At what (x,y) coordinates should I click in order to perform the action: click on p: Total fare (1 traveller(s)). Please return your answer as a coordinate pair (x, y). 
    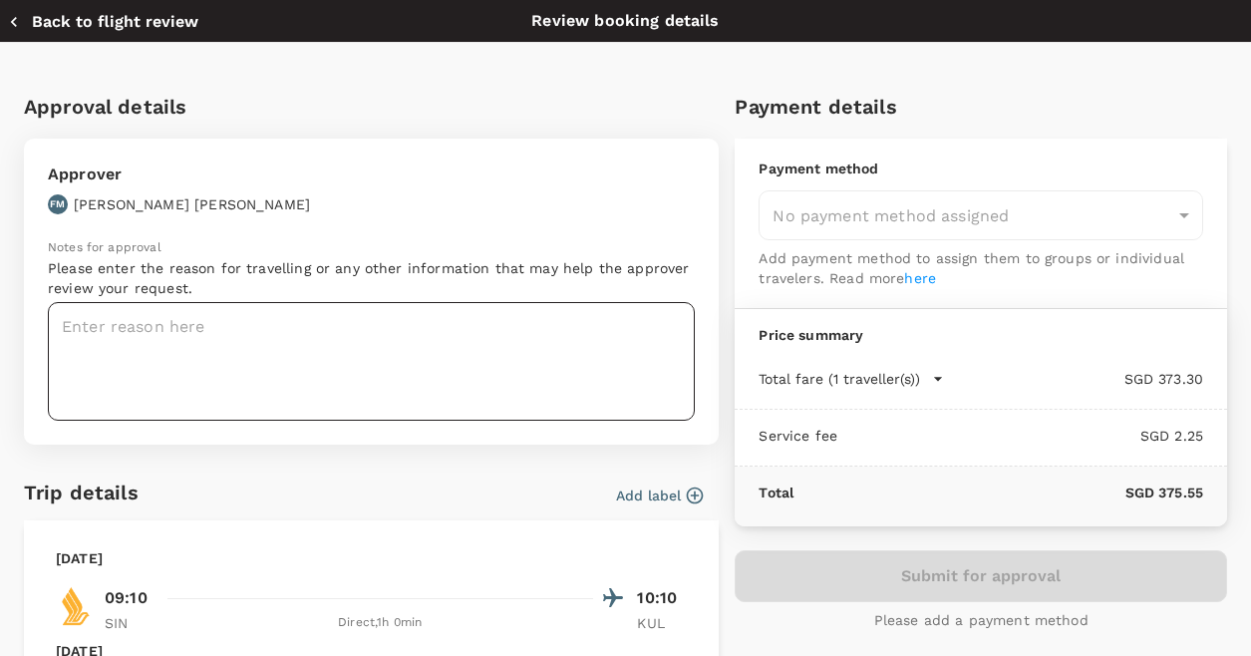
    Looking at the image, I should click on (839, 379).